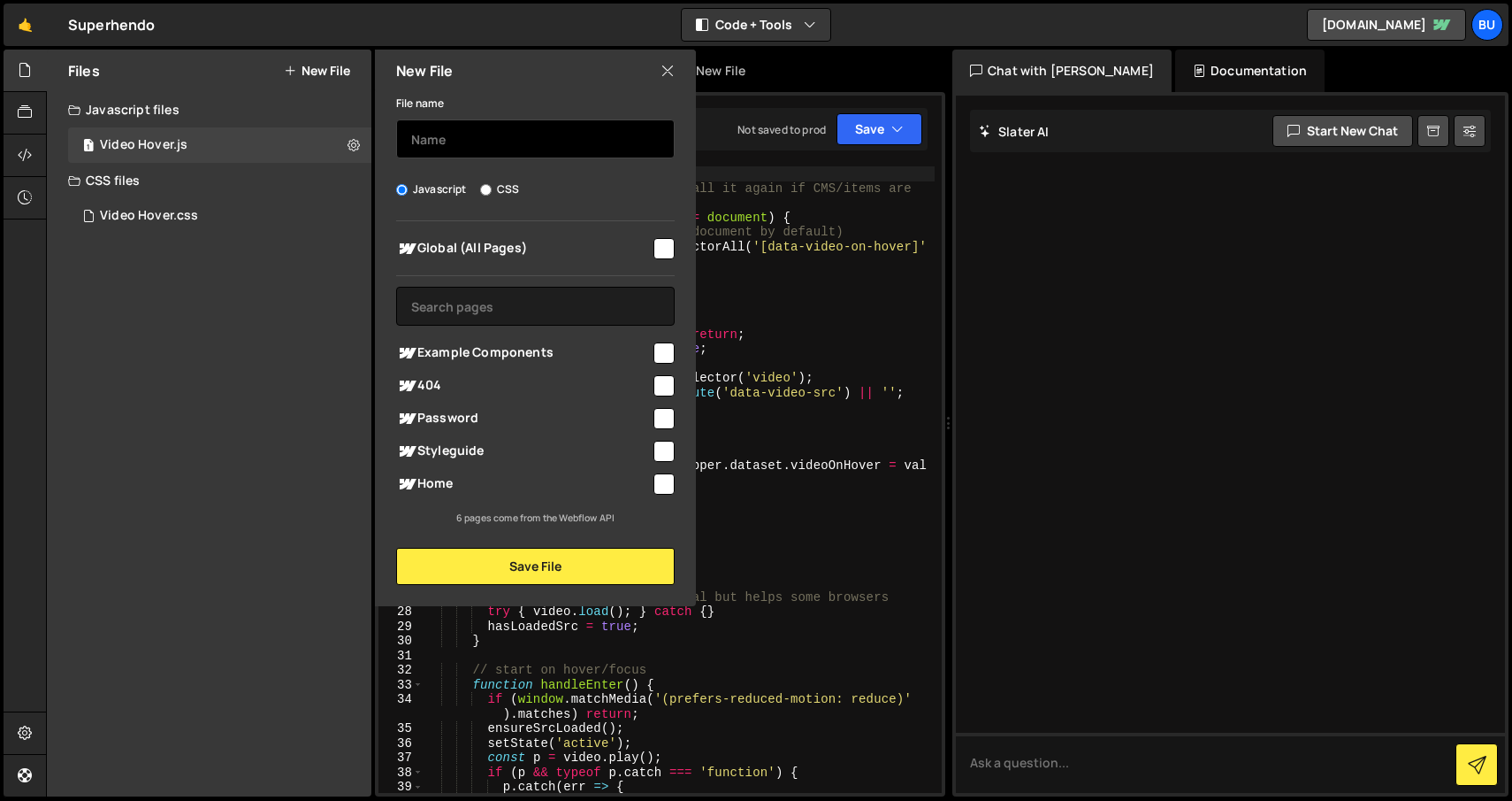  What do you see at coordinates (1343, 131) in the screenshot?
I see `button: Start new chat` at bounding box center [1343, 131].